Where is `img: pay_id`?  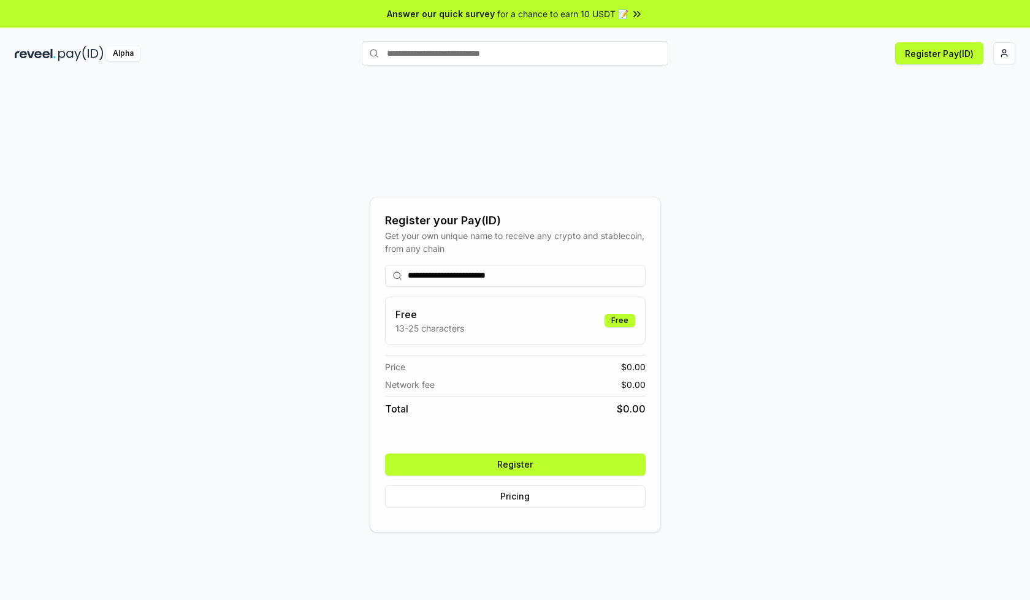
img: pay_id is located at coordinates (81, 53).